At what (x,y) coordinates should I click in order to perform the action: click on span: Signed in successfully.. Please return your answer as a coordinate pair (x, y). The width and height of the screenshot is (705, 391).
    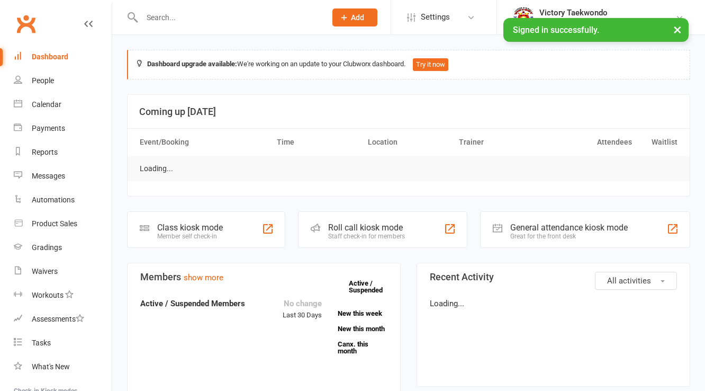
    Looking at the image, I should click on (556, 30).